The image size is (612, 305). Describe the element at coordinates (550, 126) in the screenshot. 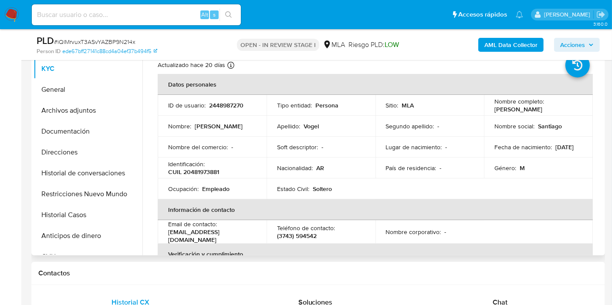

I see `p: Santiago` at that location.